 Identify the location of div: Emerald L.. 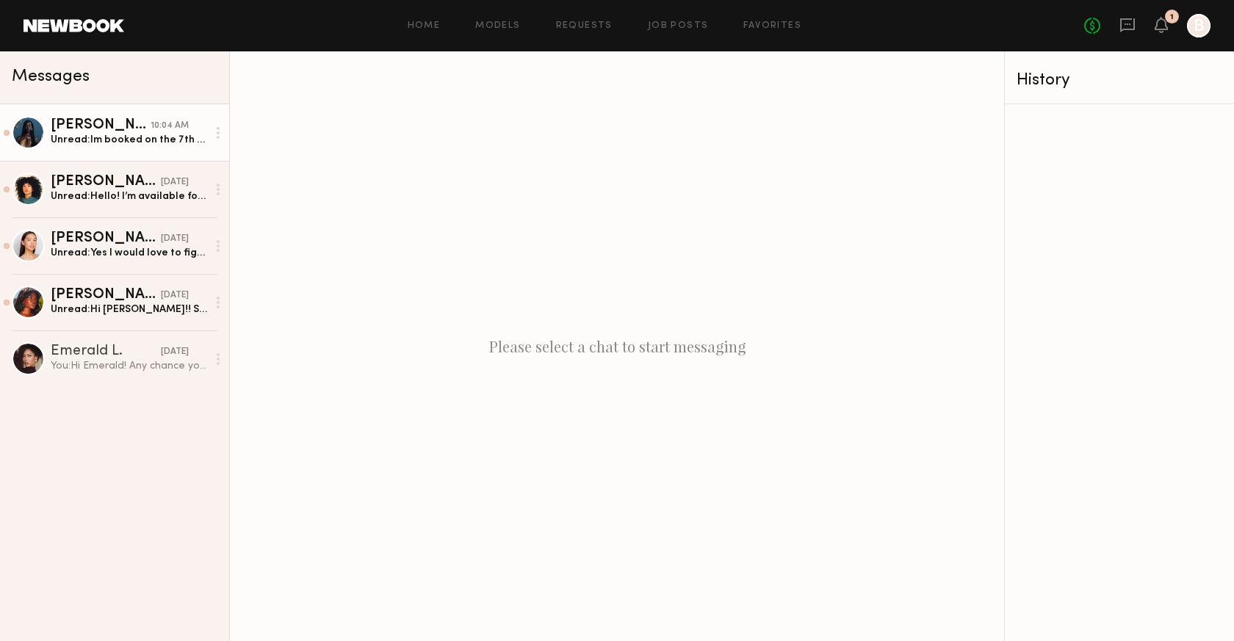
(106, 352).